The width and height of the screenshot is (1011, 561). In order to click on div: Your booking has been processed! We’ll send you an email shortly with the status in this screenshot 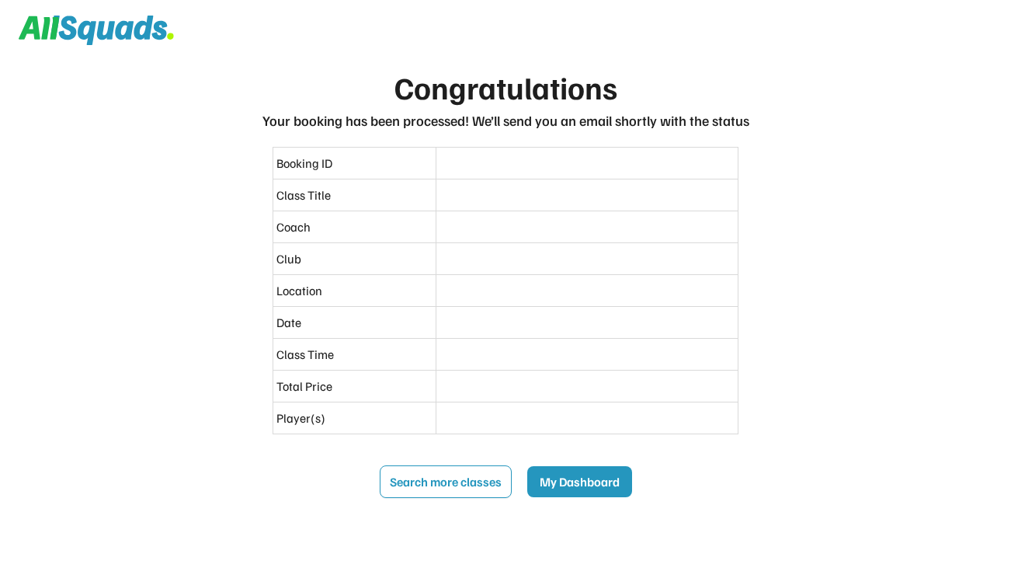, I will do `click(505, 120)`.